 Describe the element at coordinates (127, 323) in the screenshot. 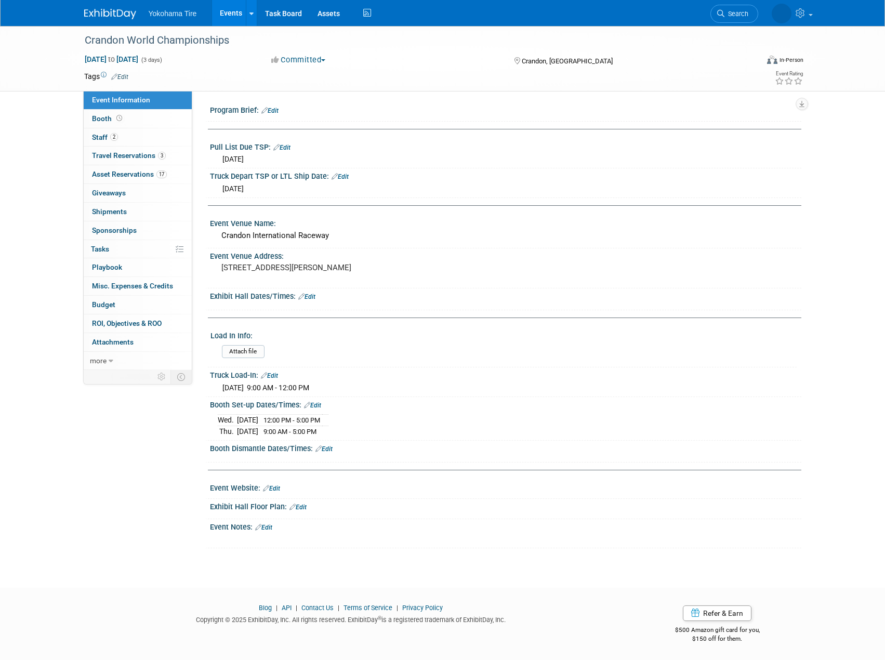

I see `span: ROI, Objectives & ROO` at that location.